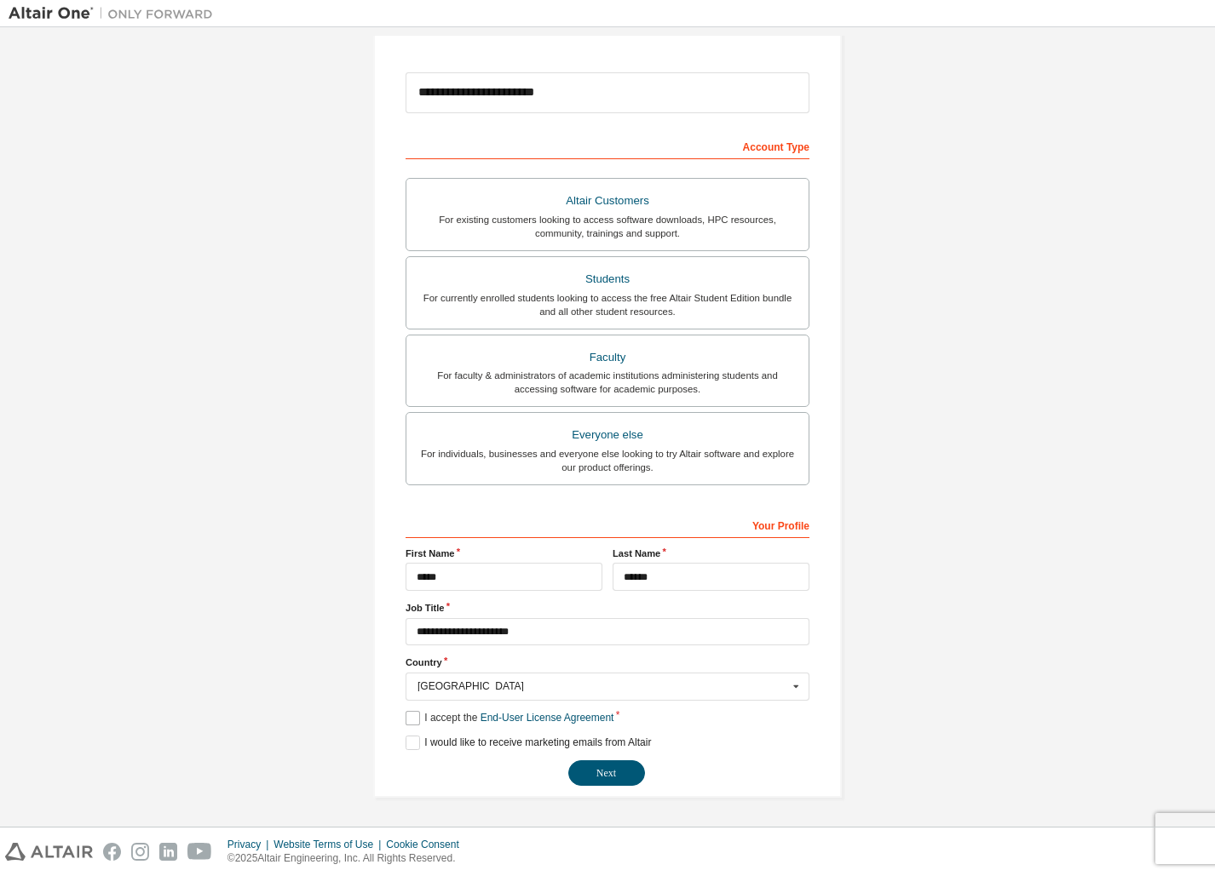  I want to click on label: I accept the, so click(509, 718).